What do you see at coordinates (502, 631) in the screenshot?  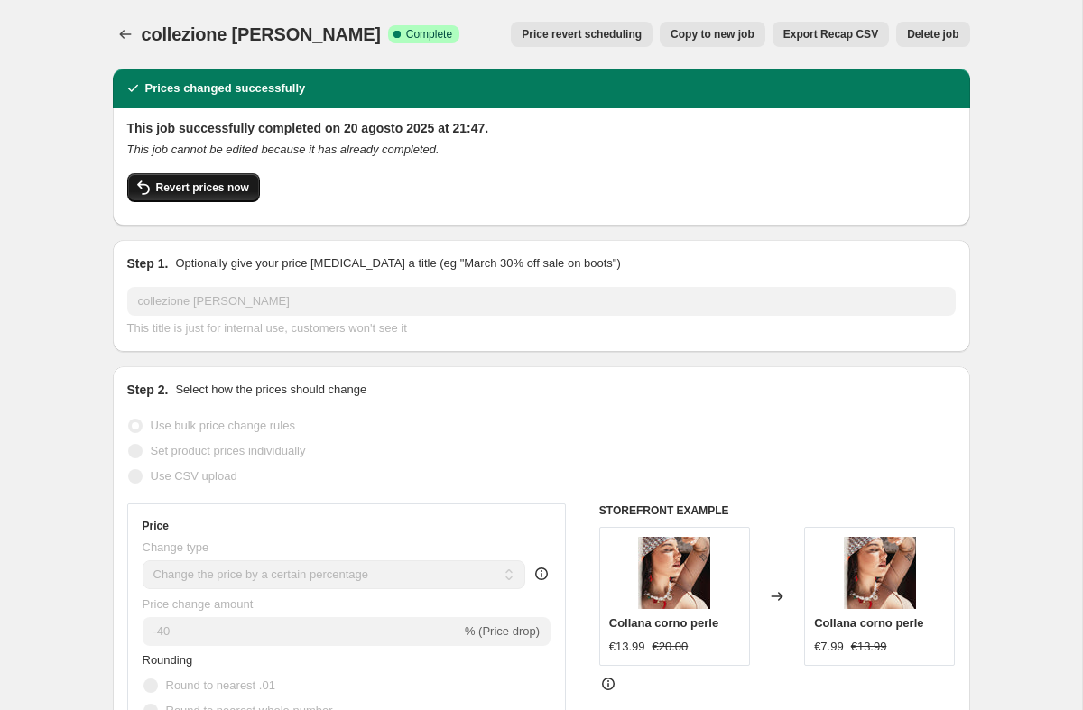 I see `span: % (Price drop)` at bounding box center [502, 631].